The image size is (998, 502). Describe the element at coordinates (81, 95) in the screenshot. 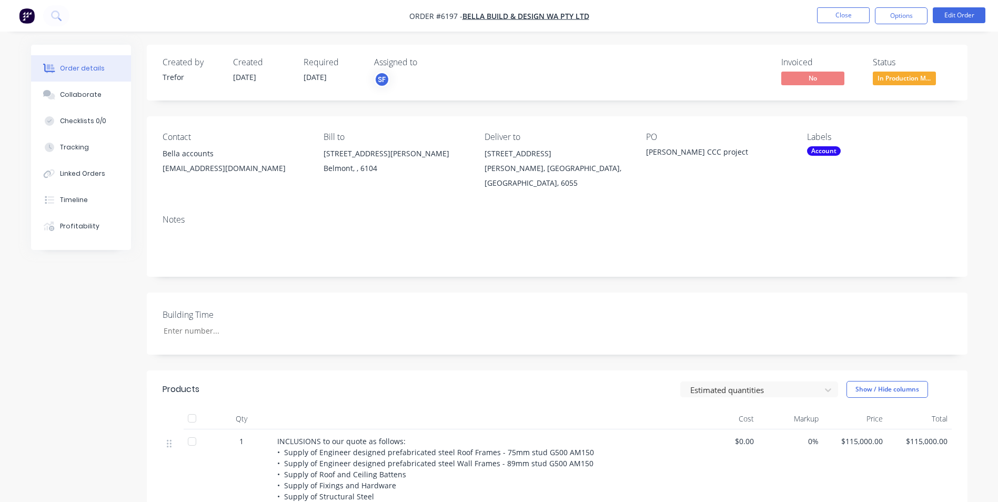

I see `button: Collaborate` at that location.